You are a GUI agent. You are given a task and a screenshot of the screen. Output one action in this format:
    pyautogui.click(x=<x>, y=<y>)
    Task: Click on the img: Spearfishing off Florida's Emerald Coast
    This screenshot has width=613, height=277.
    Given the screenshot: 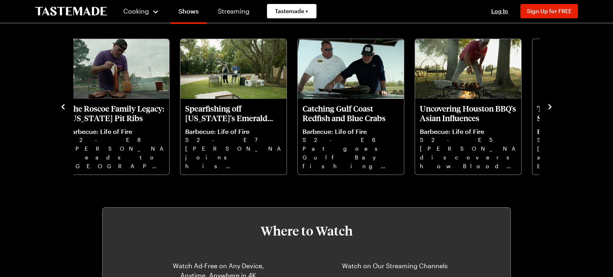 What is the action you would take?
    pyautogui.click(x=233, y=69)
    